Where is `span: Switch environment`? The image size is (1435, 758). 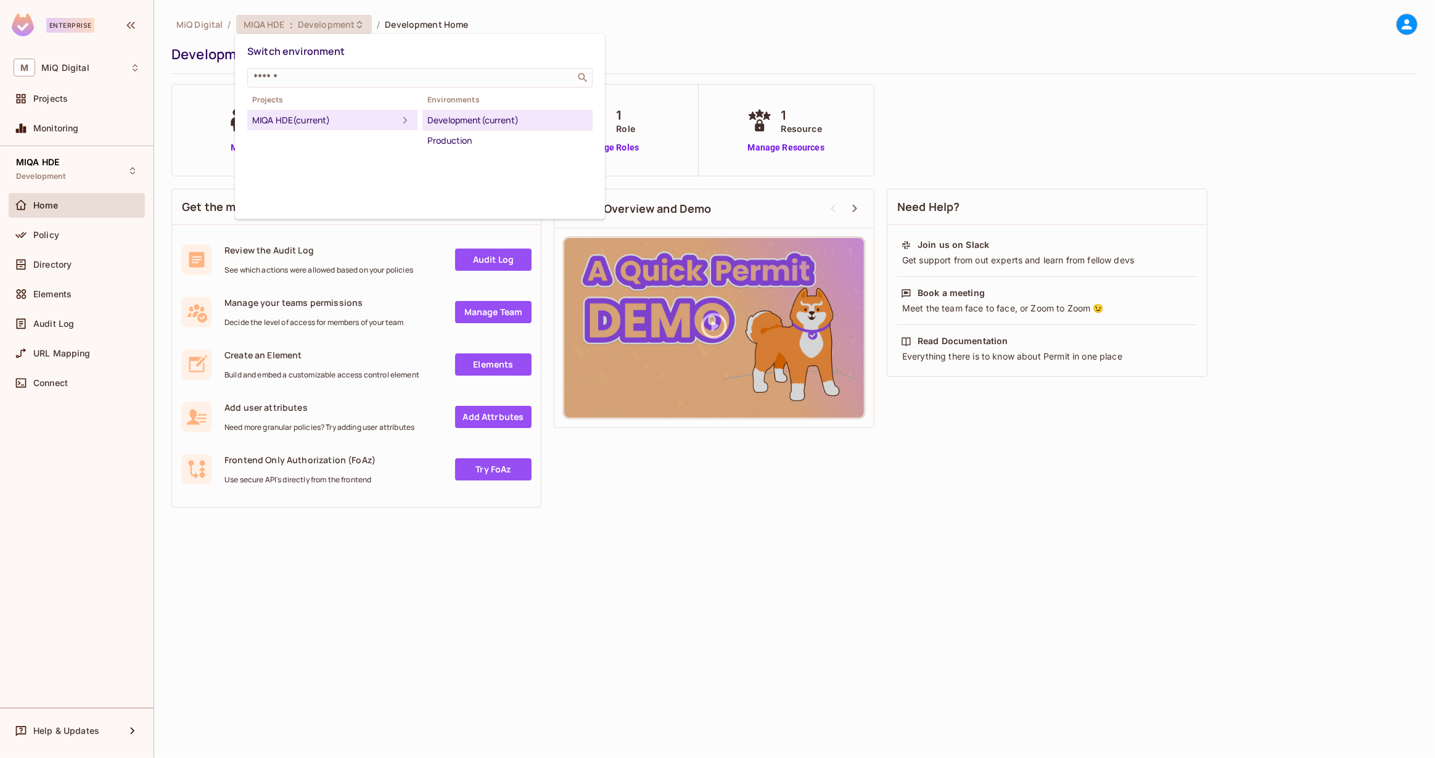
span: Switch environment is located at coordinates (296, 51).